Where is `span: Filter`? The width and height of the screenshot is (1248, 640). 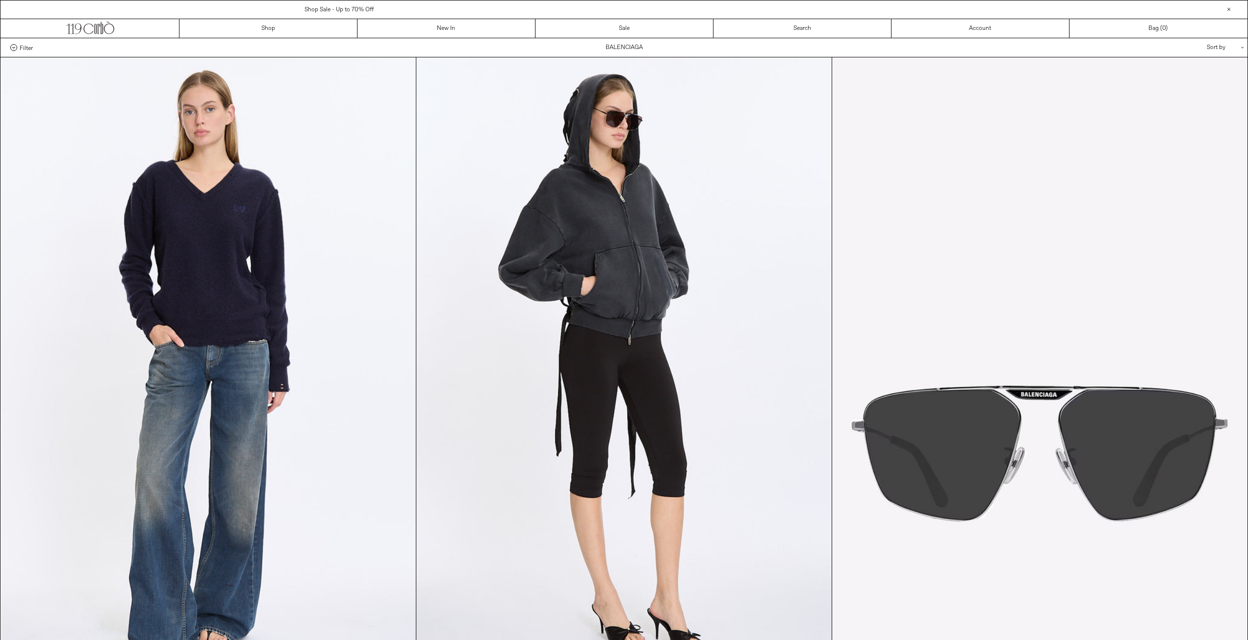 span: Filter is located at coordinates (26, 48).